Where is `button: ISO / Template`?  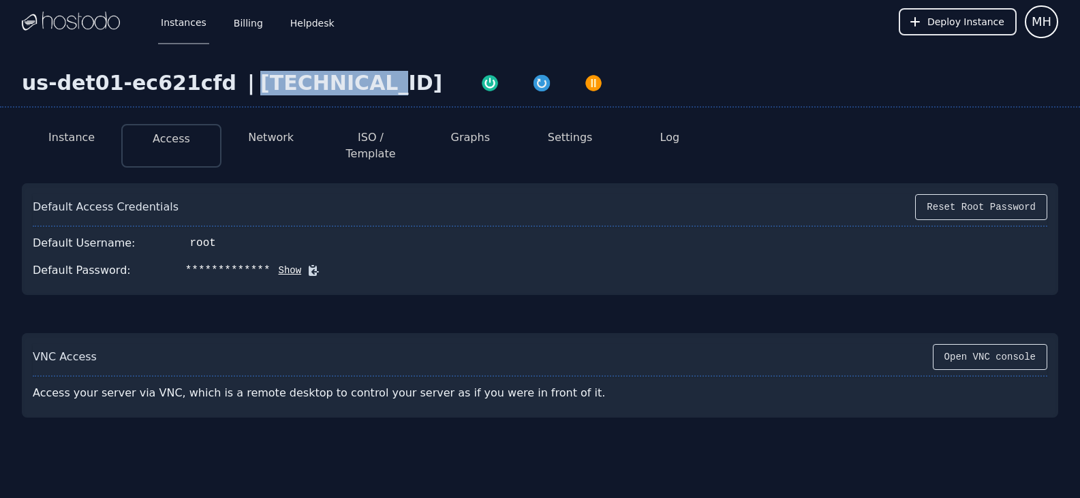 button: ISO / Template is located at coordinates (371, 146).